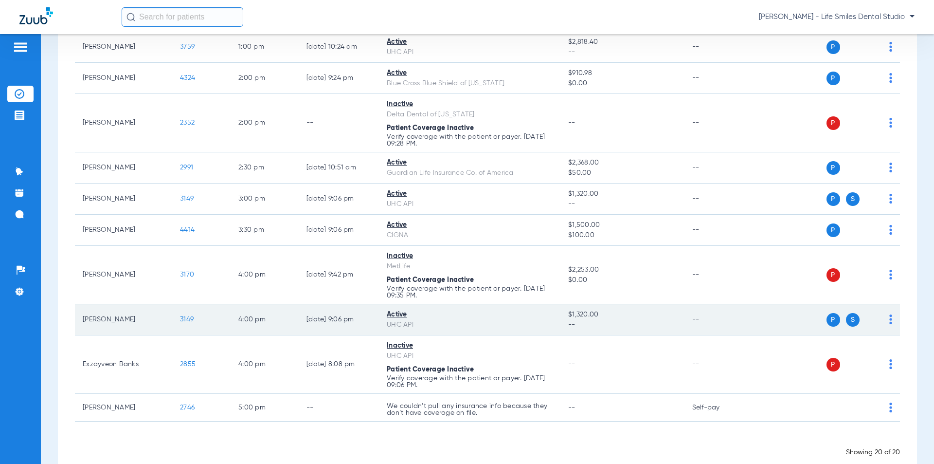  I want to click on div: Guardian Life Insurance Co. of America, so click(469, 173).